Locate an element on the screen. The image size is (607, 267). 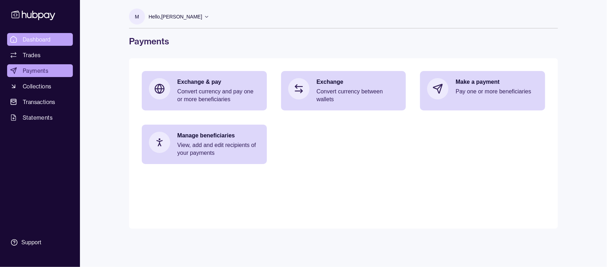
span: Payments is located at coordinates (36, 71).